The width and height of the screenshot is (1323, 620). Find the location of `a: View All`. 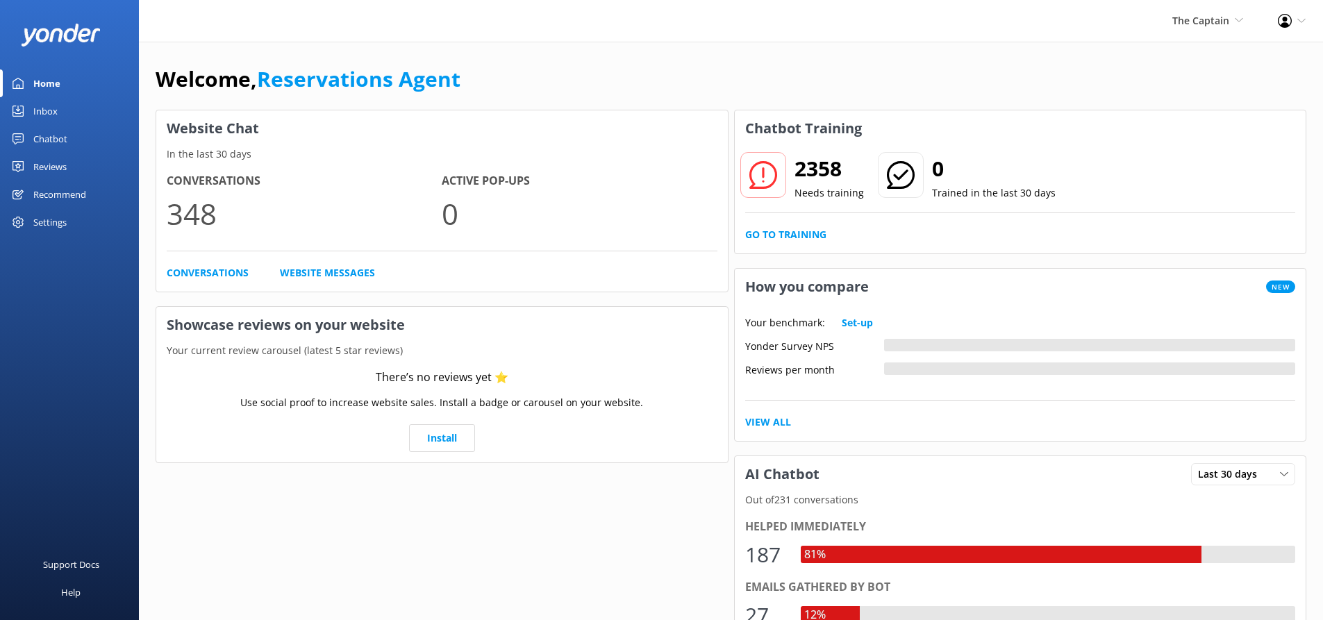

a: View All is located at coordinates (768, 422).